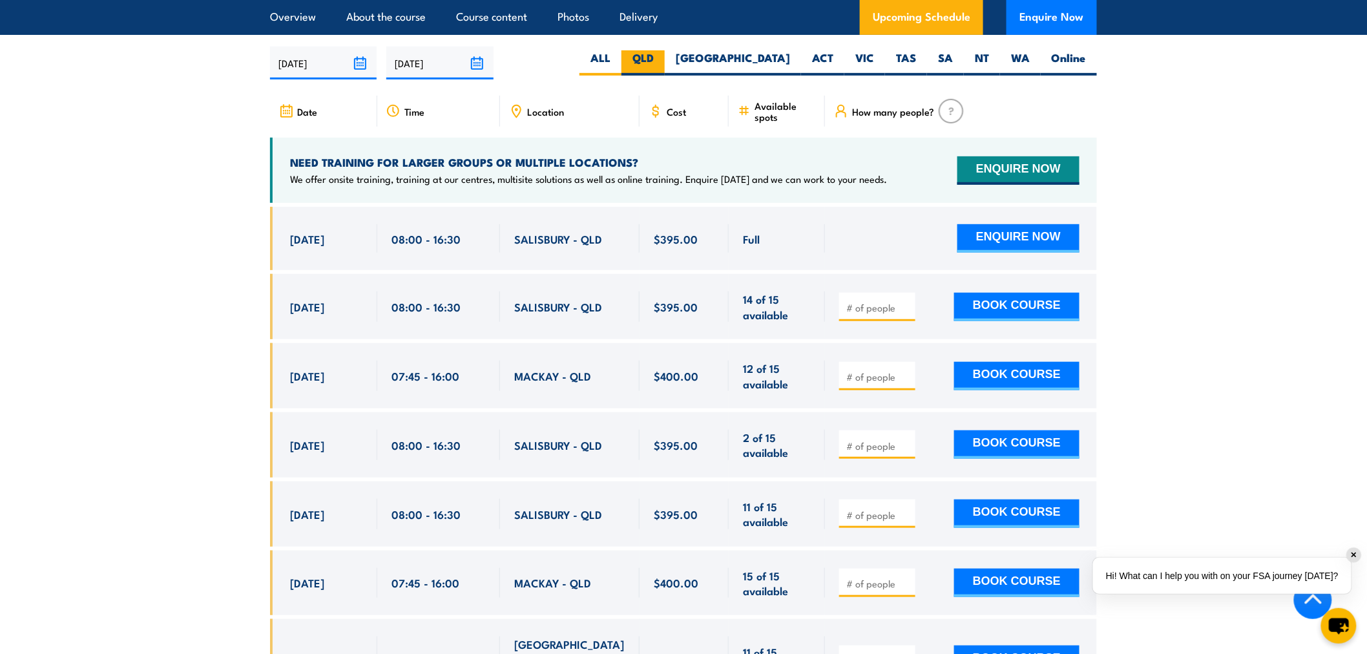 This screenshot has width=1367, height=654. I want to click on label: WA, so click(1020, 63).